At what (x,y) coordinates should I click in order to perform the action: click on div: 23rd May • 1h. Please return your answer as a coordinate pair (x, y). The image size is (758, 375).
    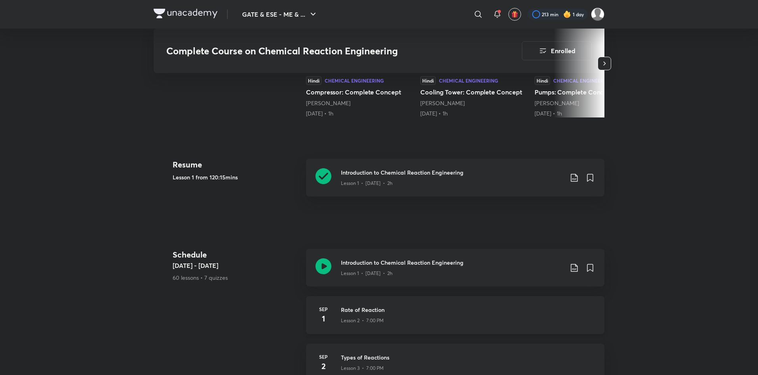
    Looking at the image, I should click on (360, 113).